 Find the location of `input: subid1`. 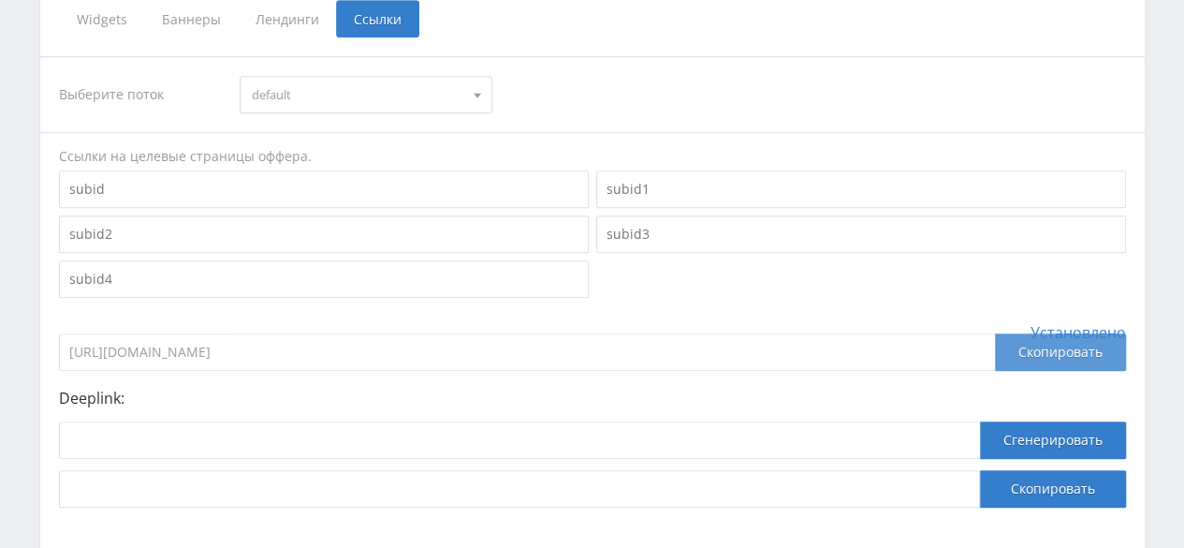

input: subid1 is located at coordinates (861, 189).